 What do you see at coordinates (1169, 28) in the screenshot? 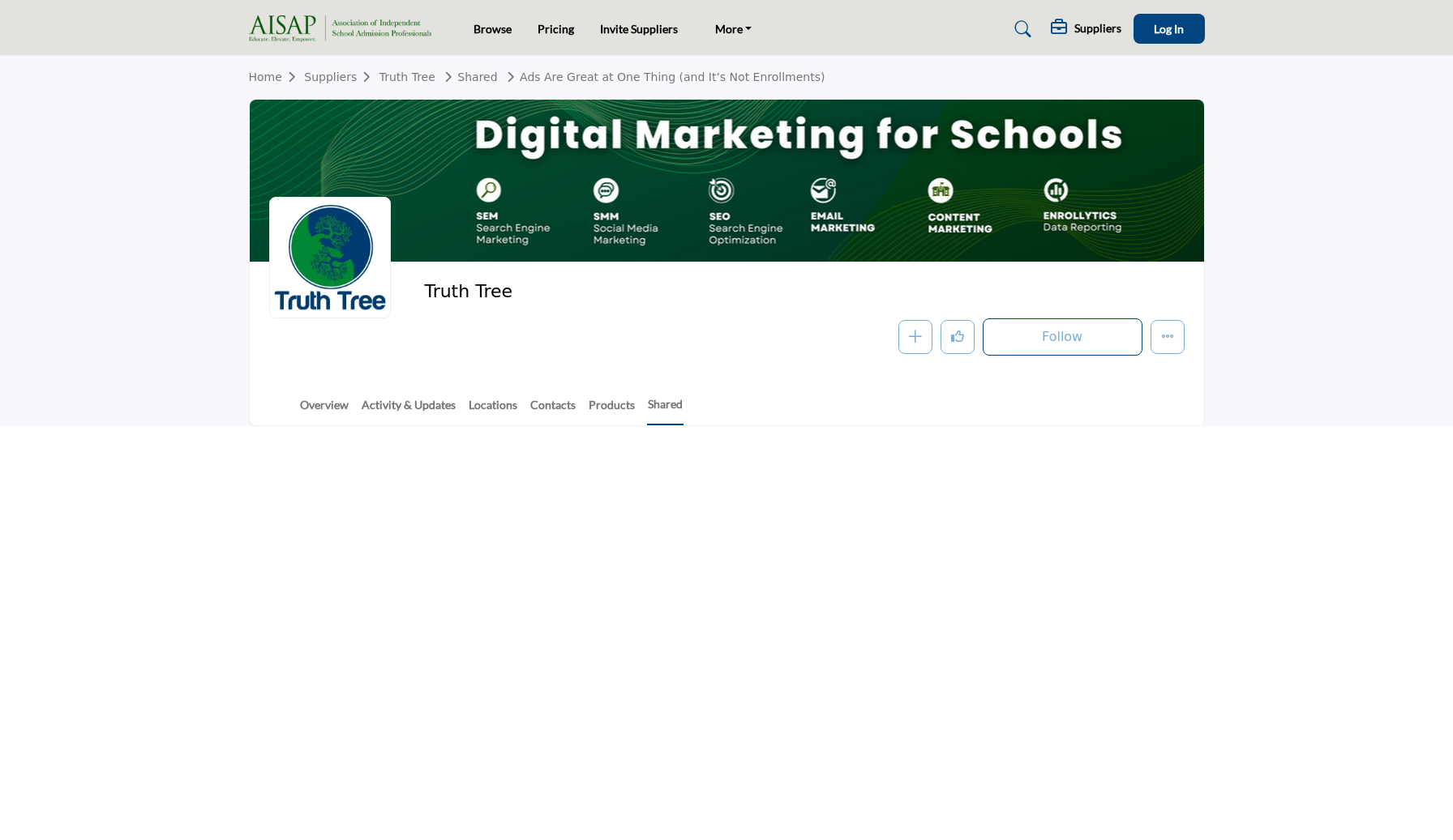
I see `button: Log In` at bounding box center [1169, 28].